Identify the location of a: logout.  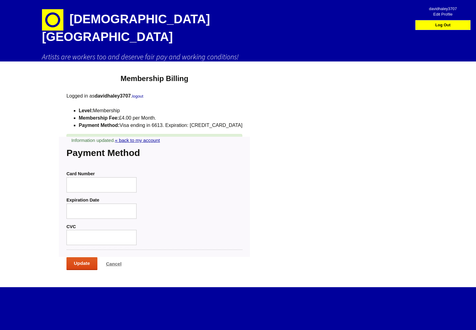
(137, 96).